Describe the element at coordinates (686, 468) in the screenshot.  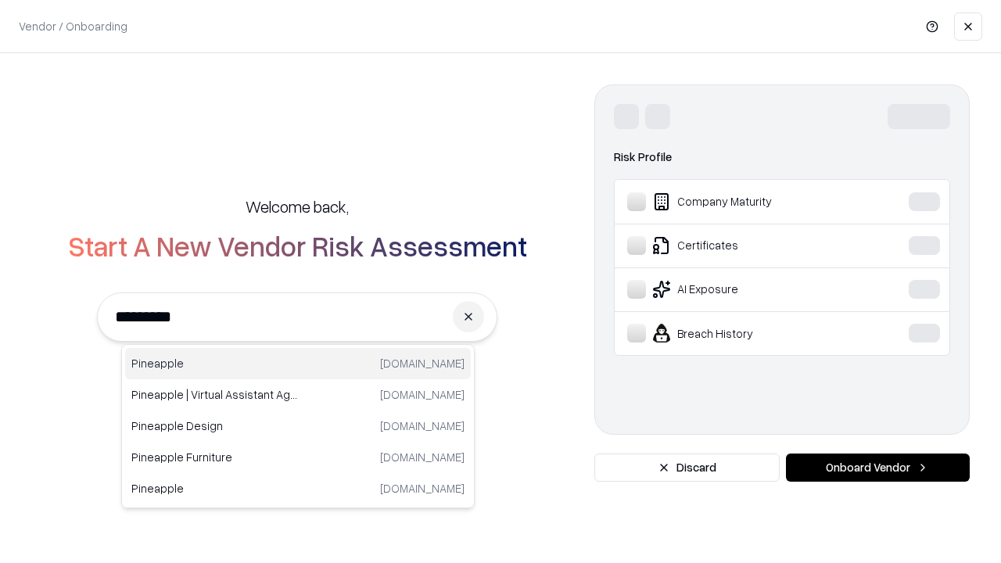
I see `button: Discard` at that location.